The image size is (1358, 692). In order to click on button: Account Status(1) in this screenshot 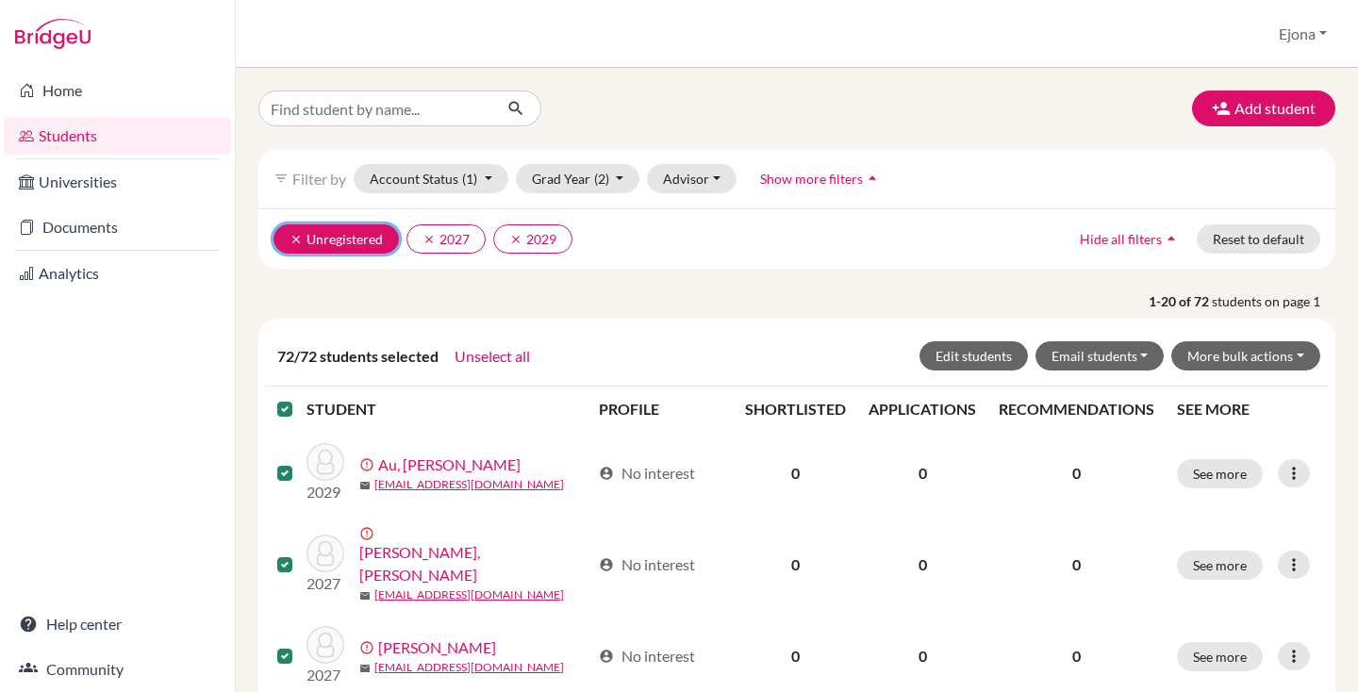, I will do `click(431, 178)`.